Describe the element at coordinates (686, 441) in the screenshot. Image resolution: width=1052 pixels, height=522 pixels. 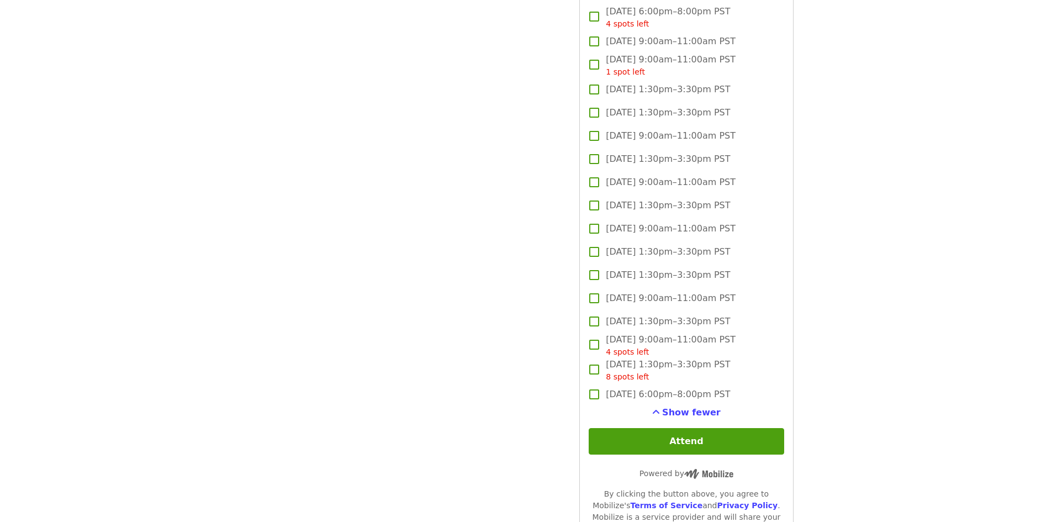
I see `button: Attend` at that location.